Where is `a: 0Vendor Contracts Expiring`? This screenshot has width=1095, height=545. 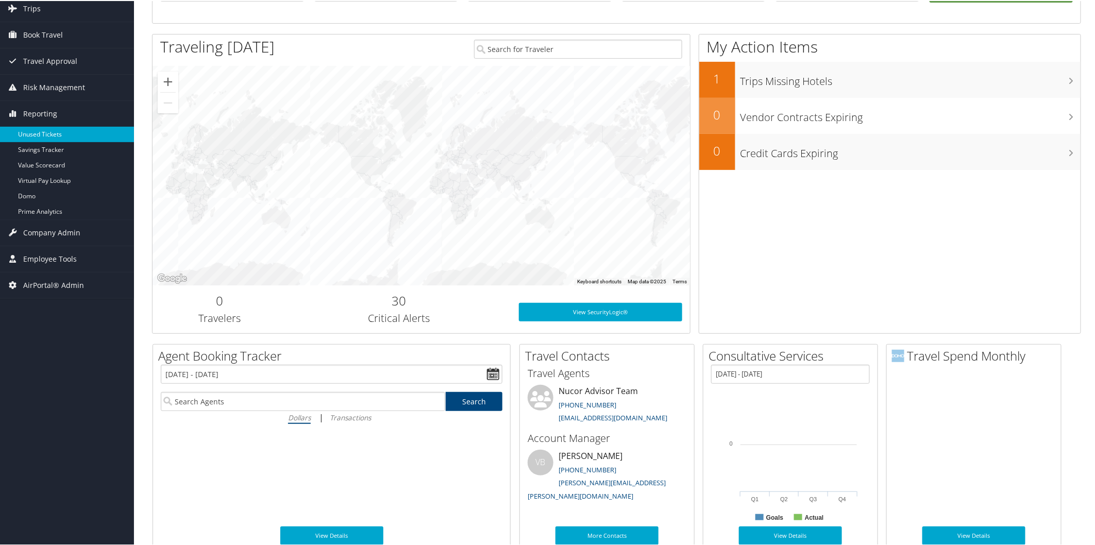 a: 0Vendor Contracts Expiring is located at coordinates (890, 115).